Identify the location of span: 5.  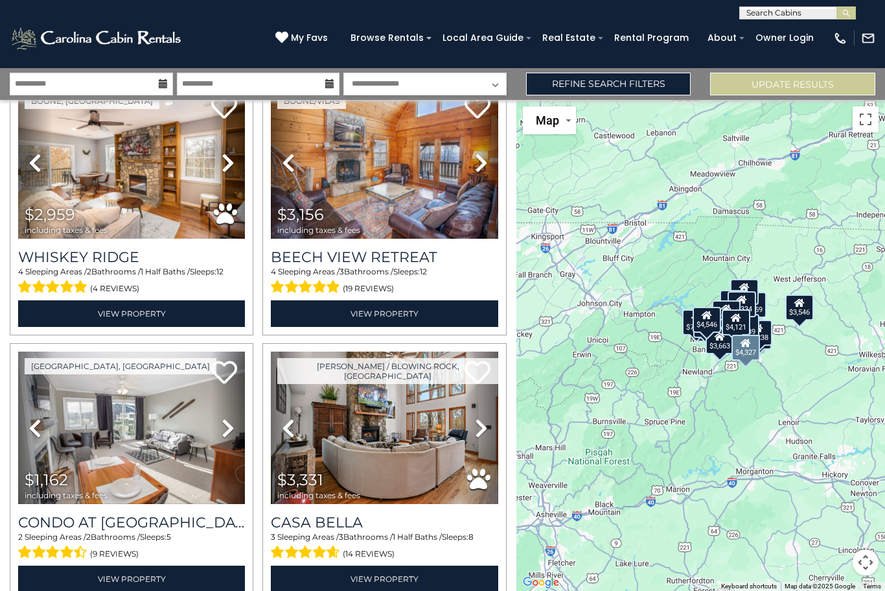
(169, 536).